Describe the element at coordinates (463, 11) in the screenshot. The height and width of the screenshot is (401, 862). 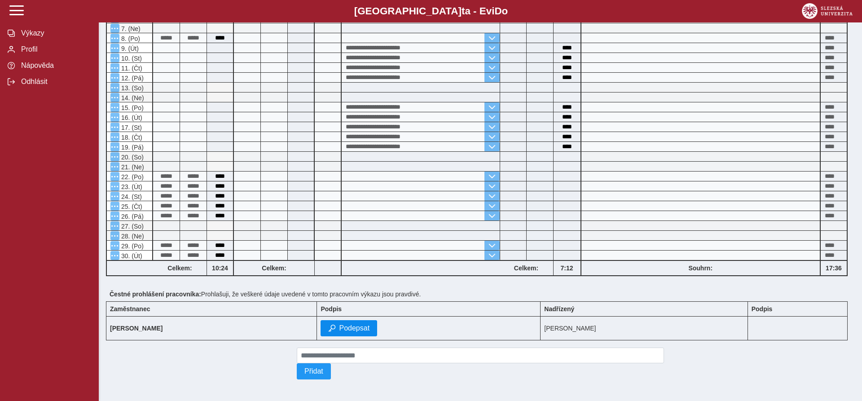
I see `span: t` at that location.